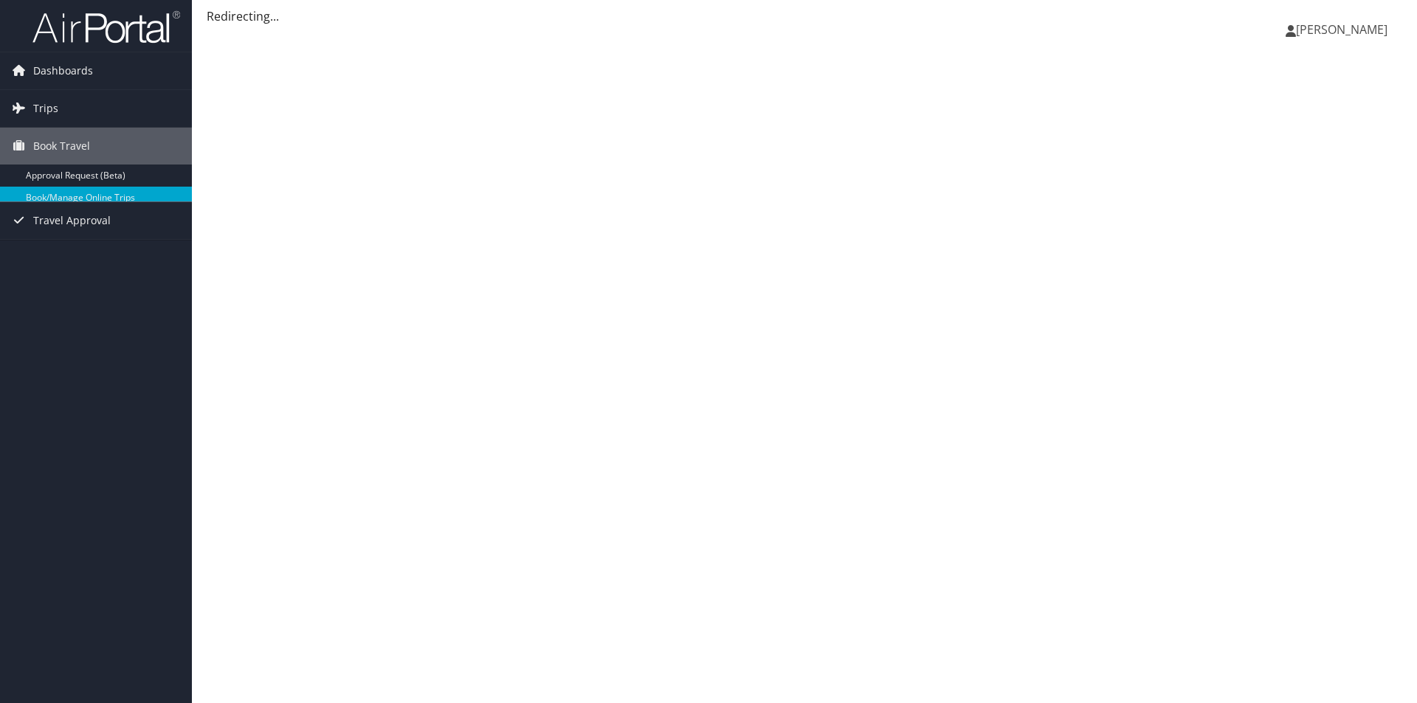 This screenshot has width=1417, height=703. Describe the element at coordinates (63, 71) in the screenshot. I see `span: Dashboards` at that location.